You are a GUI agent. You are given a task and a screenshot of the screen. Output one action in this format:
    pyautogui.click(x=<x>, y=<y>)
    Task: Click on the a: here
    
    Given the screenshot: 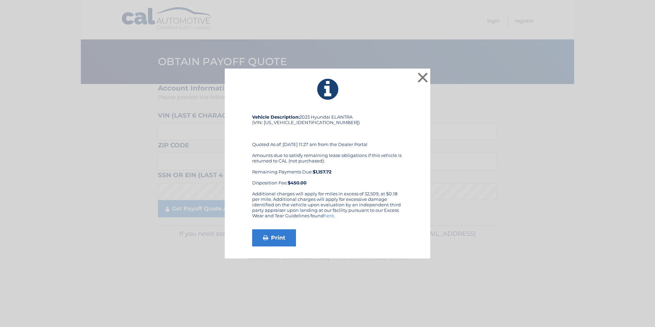 What is the action you would take?
    pyautogui.click(x=329, y=216)
    